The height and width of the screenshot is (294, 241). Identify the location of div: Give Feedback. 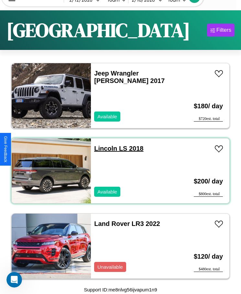
(6, 149).